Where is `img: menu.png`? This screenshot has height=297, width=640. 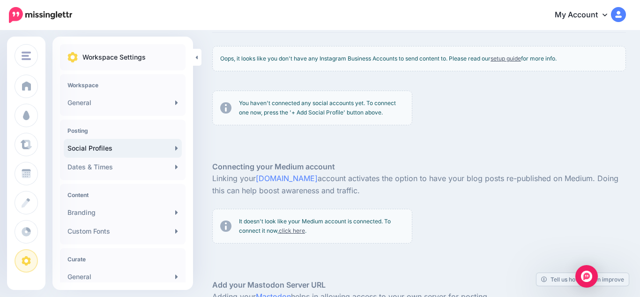
img: menu.png is located at coordinates (26, 56).